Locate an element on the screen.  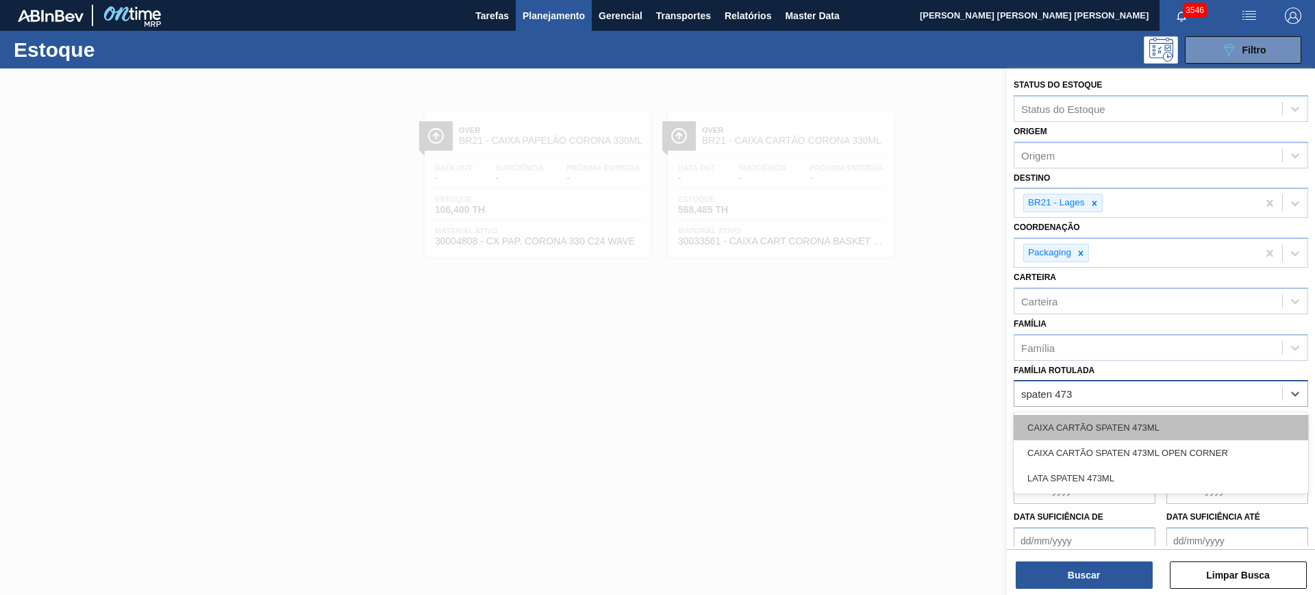
div: CAIXA CARTÃO SPATEN 473ML OPEN CORNER is located at coordinates (1161, 453).